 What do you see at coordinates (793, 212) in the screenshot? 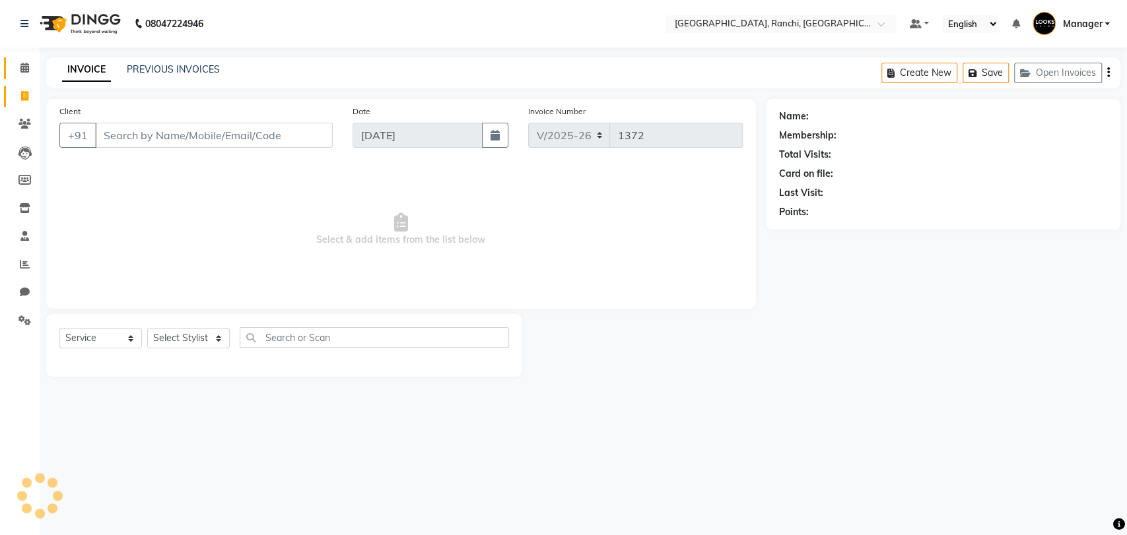
I see `div: Points:` at bounding box center [793, 212].